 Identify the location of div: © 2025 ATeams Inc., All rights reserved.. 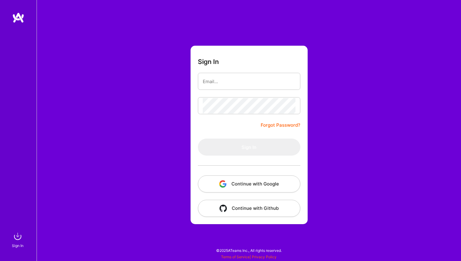
(249, 250).